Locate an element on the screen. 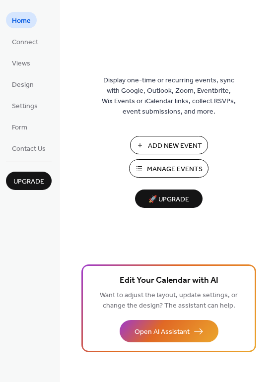 Image resolution: width=278 pixels, height=382 pixels. a: Contact Us is located at coordinates (29, 148).